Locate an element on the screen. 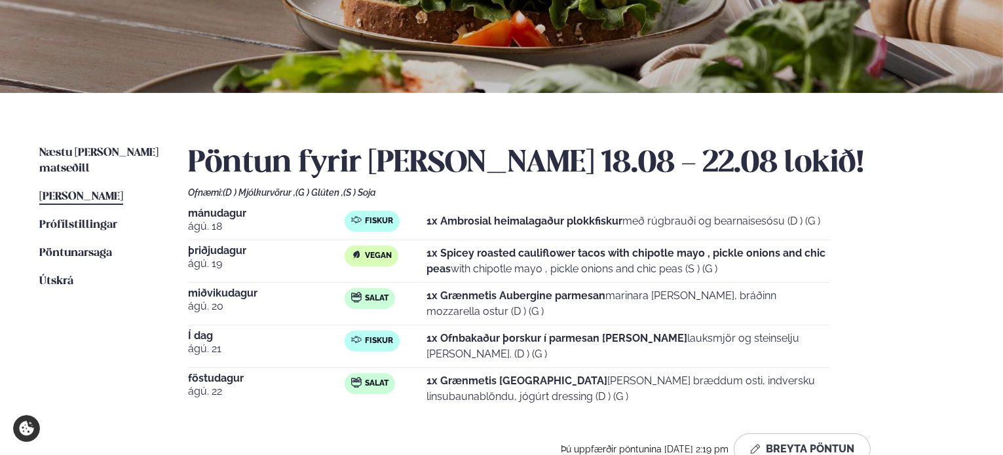 This screenshot has width=1003, height=455. strong: 1x Ambrosial heimalagaður plokkfiskur is located at coordinates (524, 221).